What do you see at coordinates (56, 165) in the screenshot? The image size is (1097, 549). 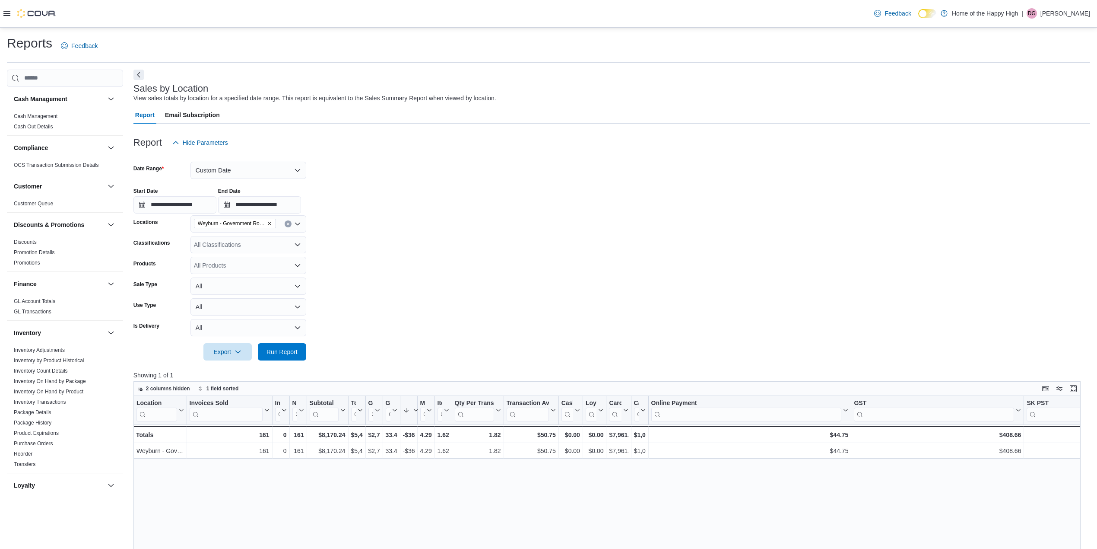 I see `a: OCS Transaction Submission Details` at bounding box center [56, 165].